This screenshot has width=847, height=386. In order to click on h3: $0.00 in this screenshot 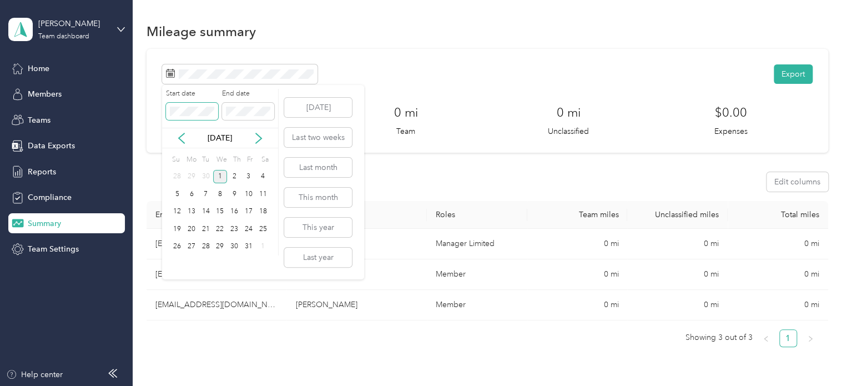, I will do `click(731, 112)`.